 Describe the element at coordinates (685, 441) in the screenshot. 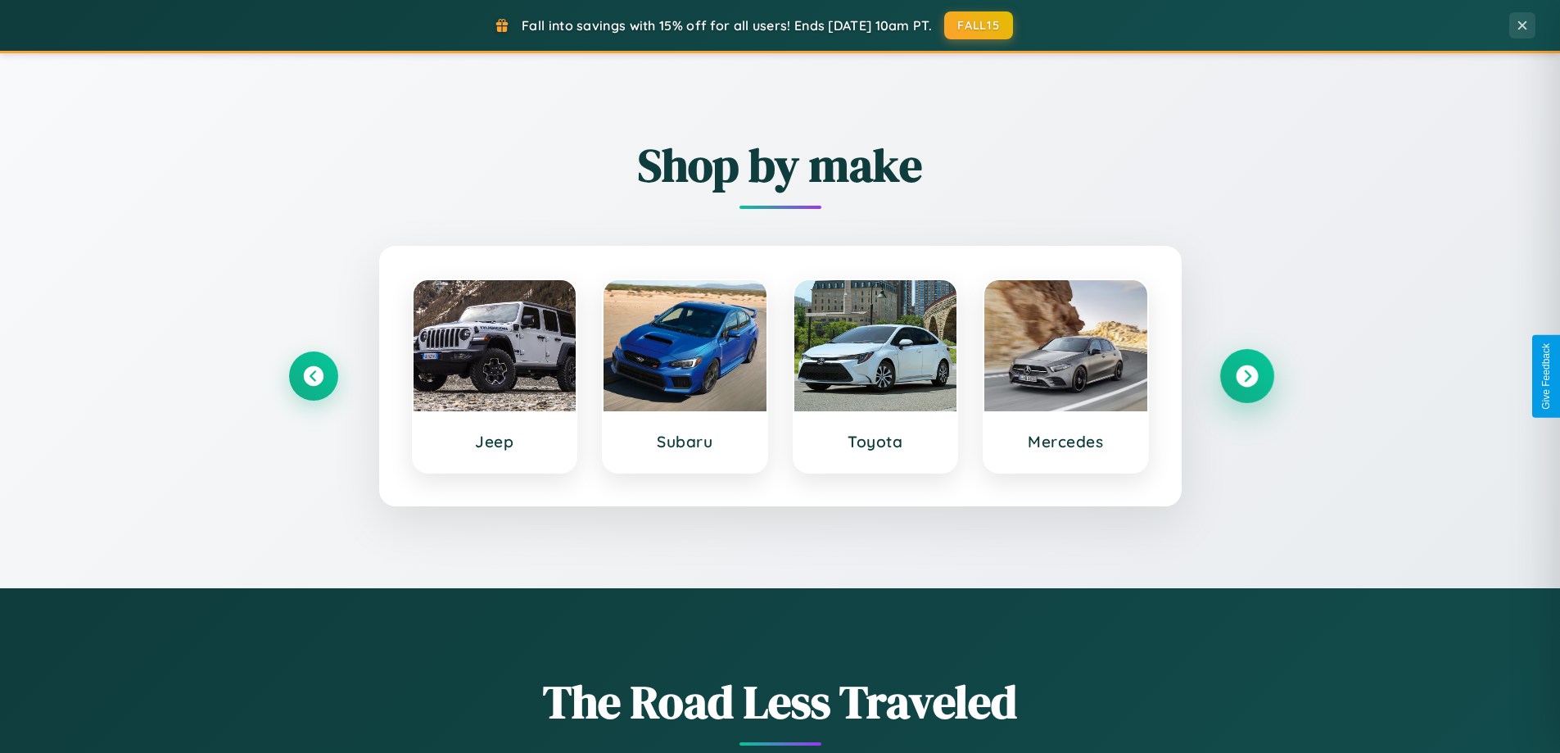

I see `h3: Subaru` at that location.